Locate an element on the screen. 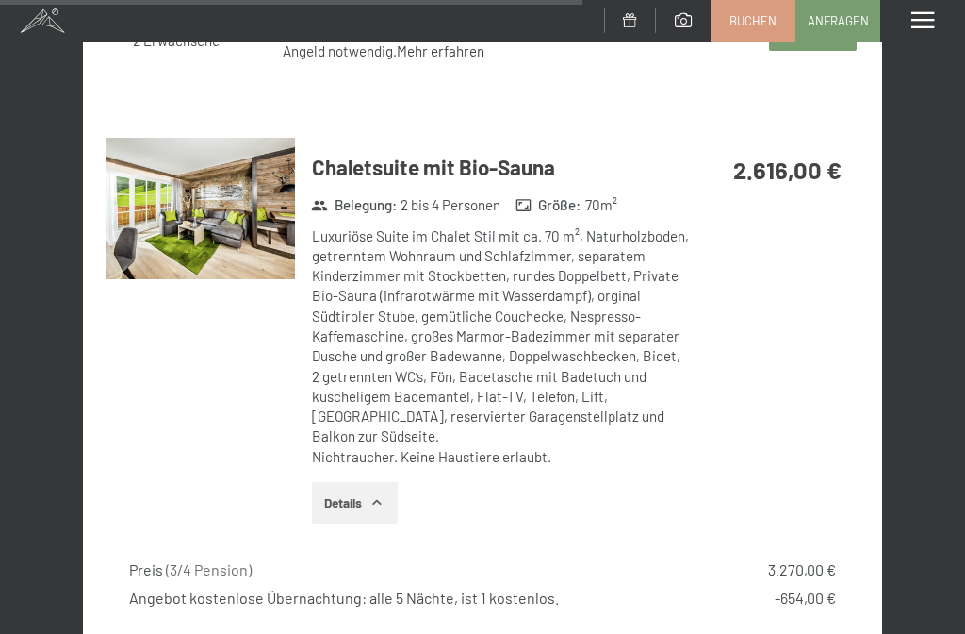  div: -654,00 € is located at coordinates (805, 598).